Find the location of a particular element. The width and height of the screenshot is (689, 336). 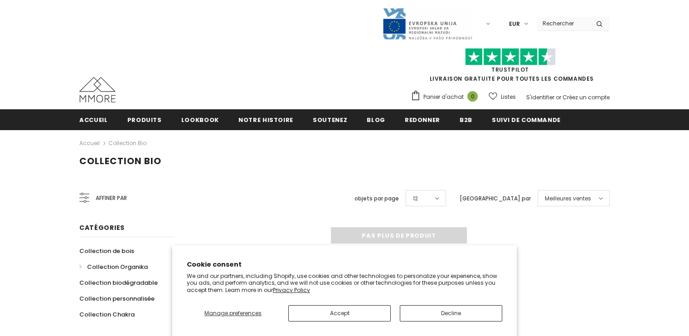

button: Accept is located at coordinates (339, 313).